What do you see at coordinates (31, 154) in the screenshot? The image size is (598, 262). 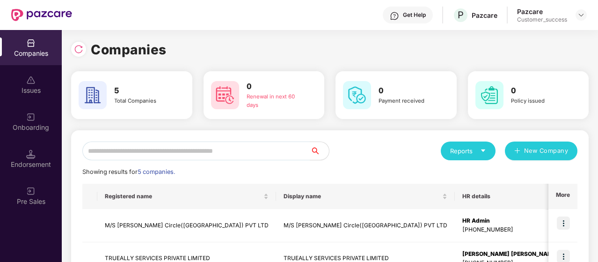 I see `img: svg+xml;base64,PHN2ZyB3aWR0aD0iMTQuNSIgaGVpZ2h0PSIxNC41IiB2aWV3Qm94PSIwIDAgMTYgMTYiIGZpbGw9Im5vbm...` at bounding box center [31, 154].